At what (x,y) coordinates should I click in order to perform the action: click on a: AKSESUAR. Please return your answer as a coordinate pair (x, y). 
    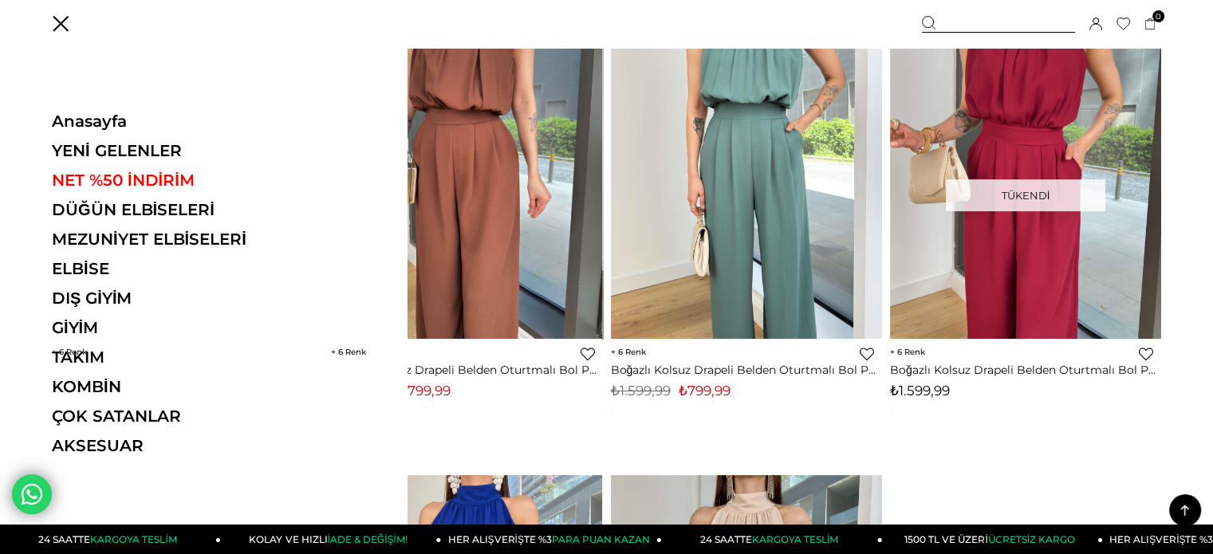
    Looking at the image, I should click on (161, 446).